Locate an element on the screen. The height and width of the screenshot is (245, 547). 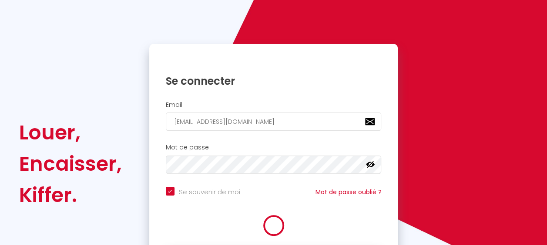
div: Kiffer. is located at coordinates (70, 195).